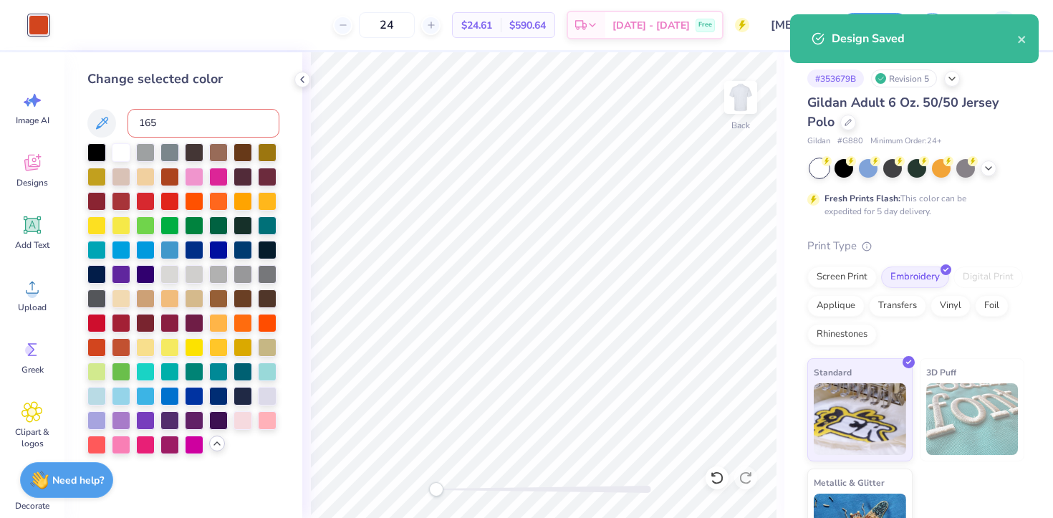 The height and width of the screenshot is (518, 1053). I want to click on div: Rhinestones, so click(842, 335).